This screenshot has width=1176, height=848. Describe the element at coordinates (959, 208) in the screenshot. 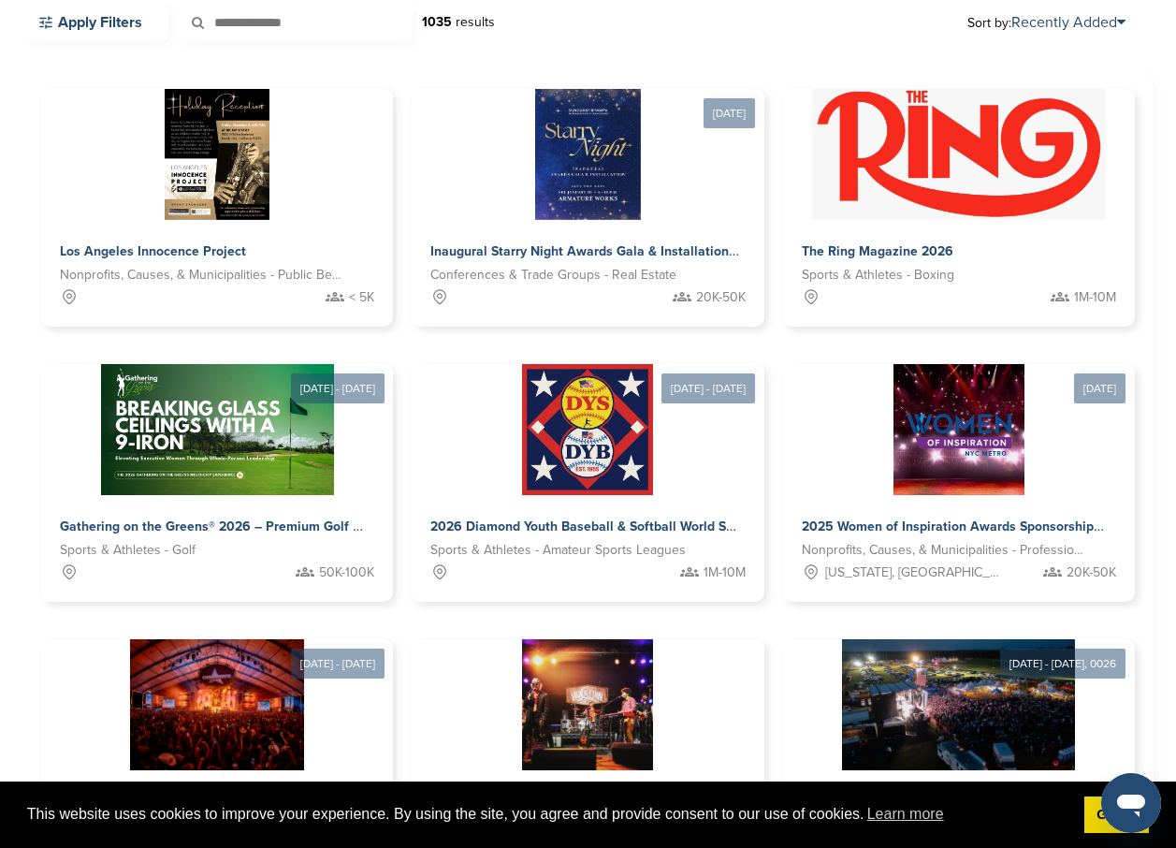

I see `a: Sponsorpitch & The Ring Magazine 2026 Sports & Athletes - Boxing 1M-10M` at that location.